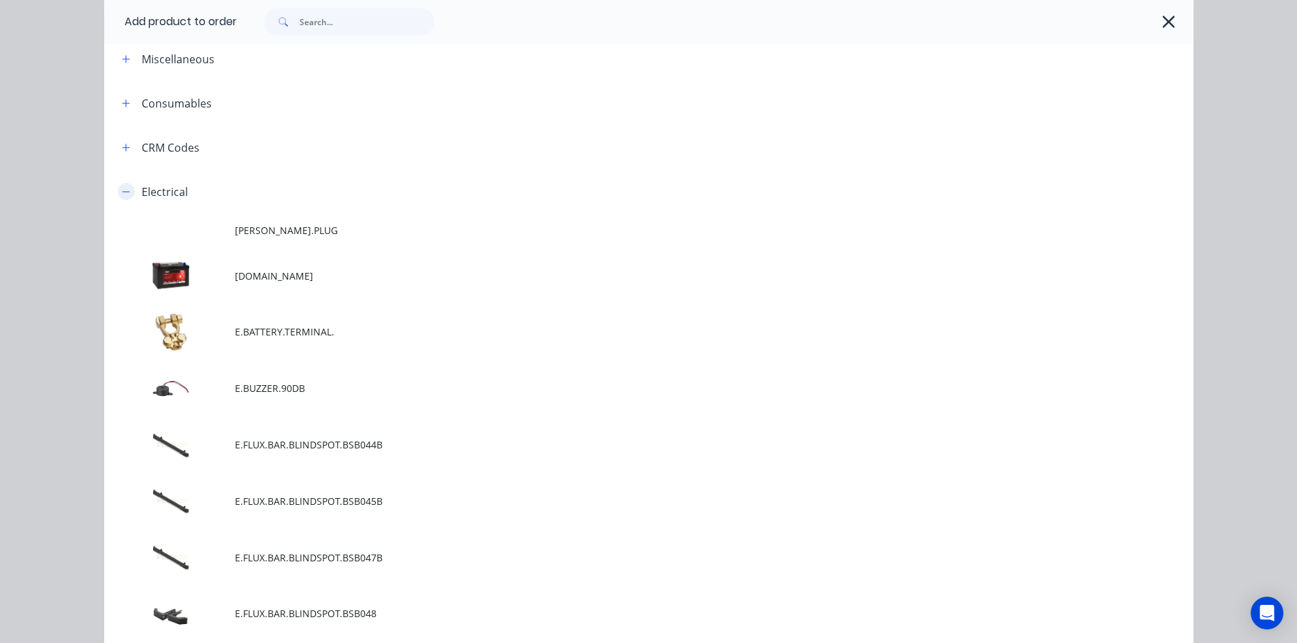 The image size is (1297, 643). I want to click on div: Miscellaneous, so click(178, 59).